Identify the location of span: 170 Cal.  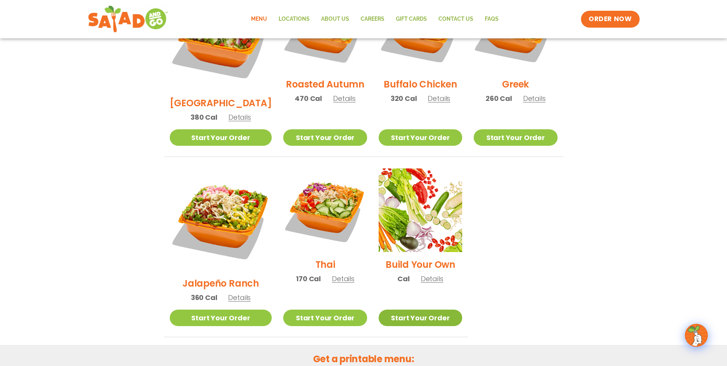
(308, 278).